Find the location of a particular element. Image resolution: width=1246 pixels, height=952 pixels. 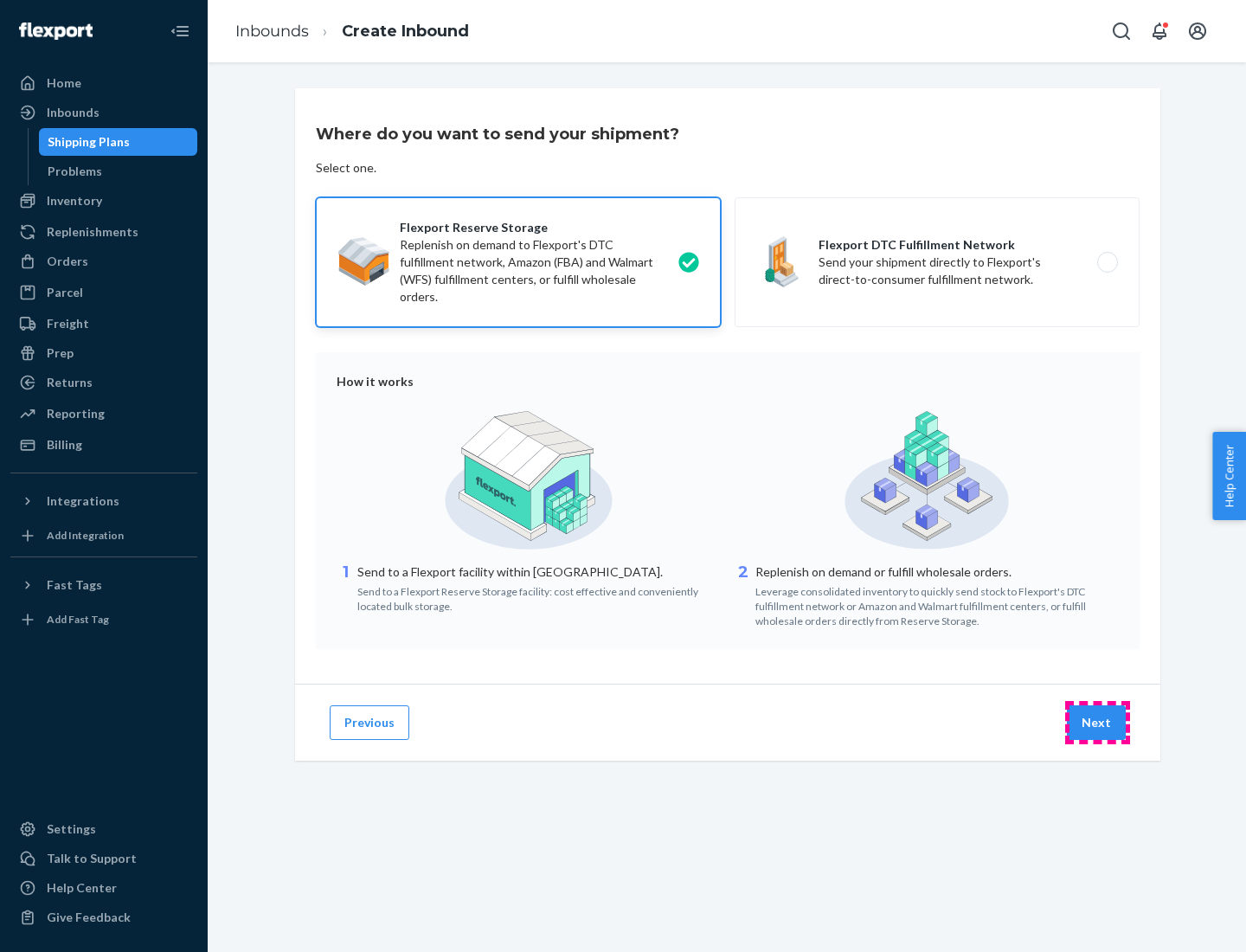

div: Give Feedback is located at coordinates (88, 917).